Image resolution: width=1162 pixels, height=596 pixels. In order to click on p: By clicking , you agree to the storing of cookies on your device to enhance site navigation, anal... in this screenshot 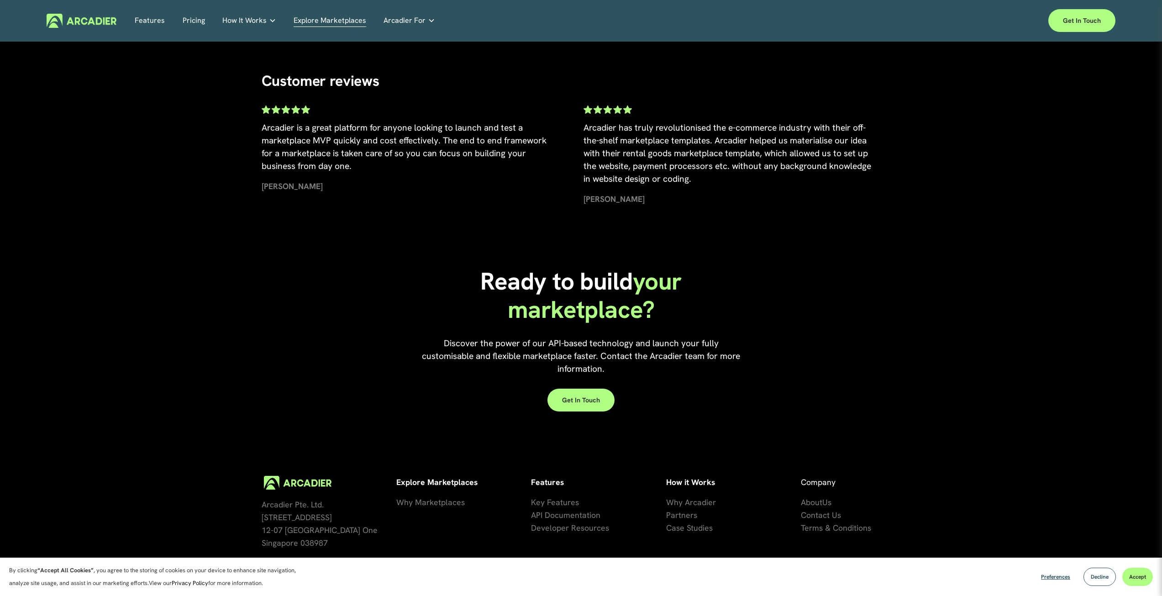, I will do `click(157, 577)`.